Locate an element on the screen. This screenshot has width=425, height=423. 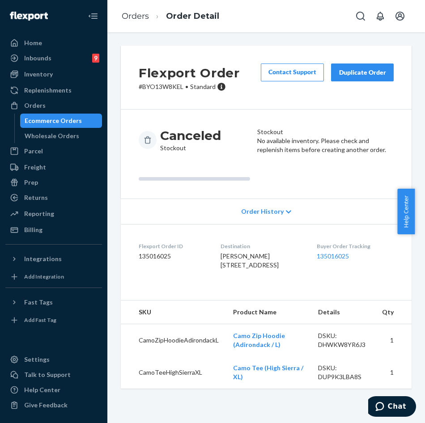
button: Talk to Support is located at coordinates (54, 375).